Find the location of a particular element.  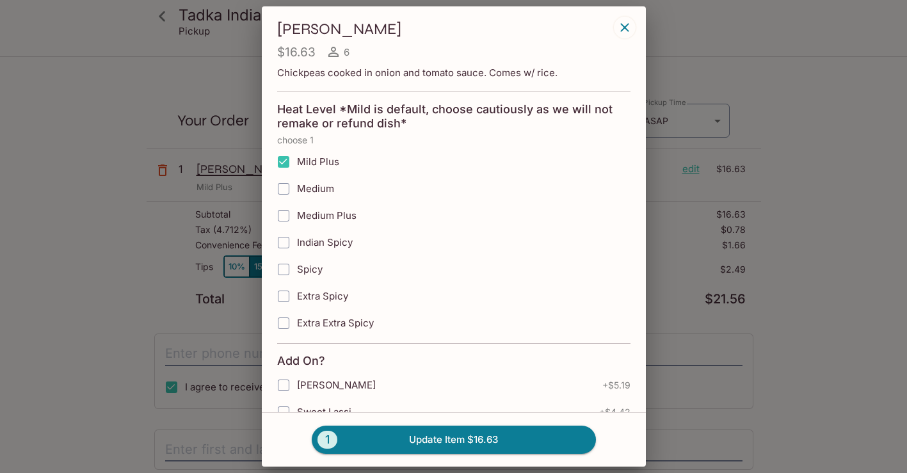

span: + $4.42 is located at coordinates (614, 412).